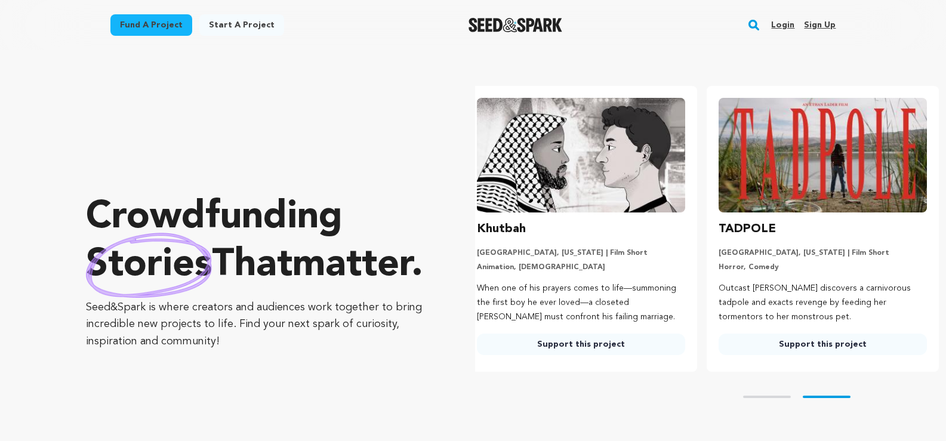 The width and height of the screenshot is (946, 441). I want to click on a: Sign up, so click(819, 25).